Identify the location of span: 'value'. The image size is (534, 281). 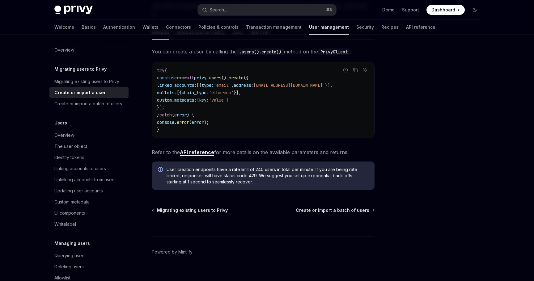
(218, 100).